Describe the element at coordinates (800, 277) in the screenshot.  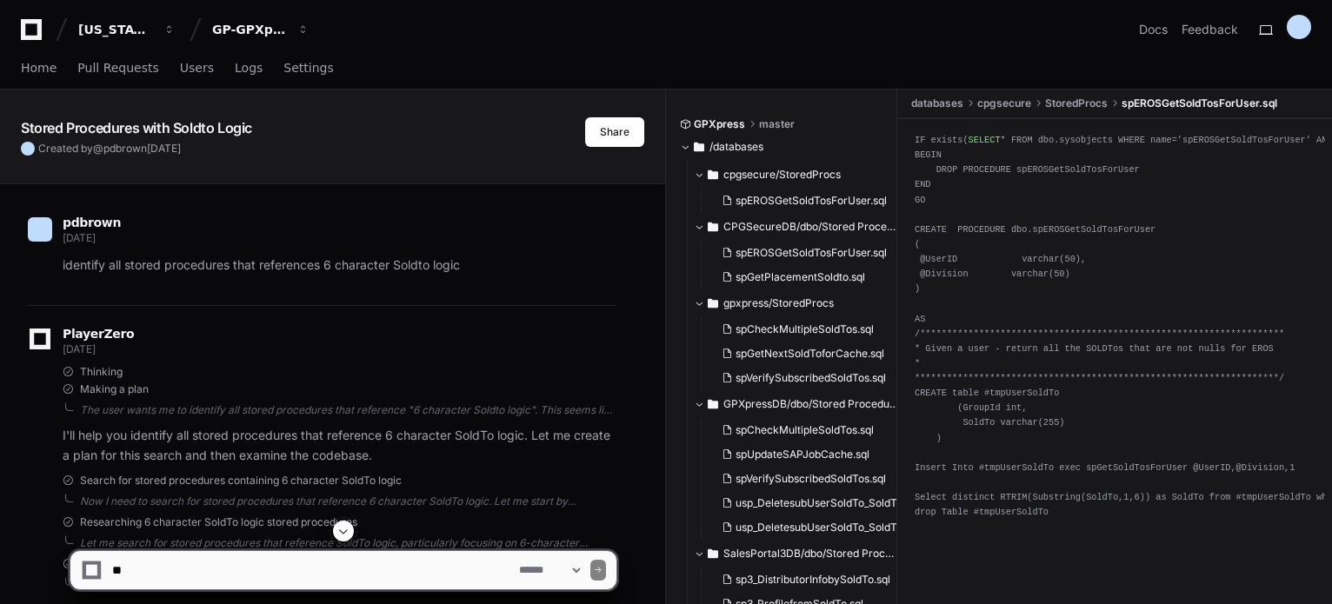
I see `span: spGetPlacementSoldto.sql` at that location.